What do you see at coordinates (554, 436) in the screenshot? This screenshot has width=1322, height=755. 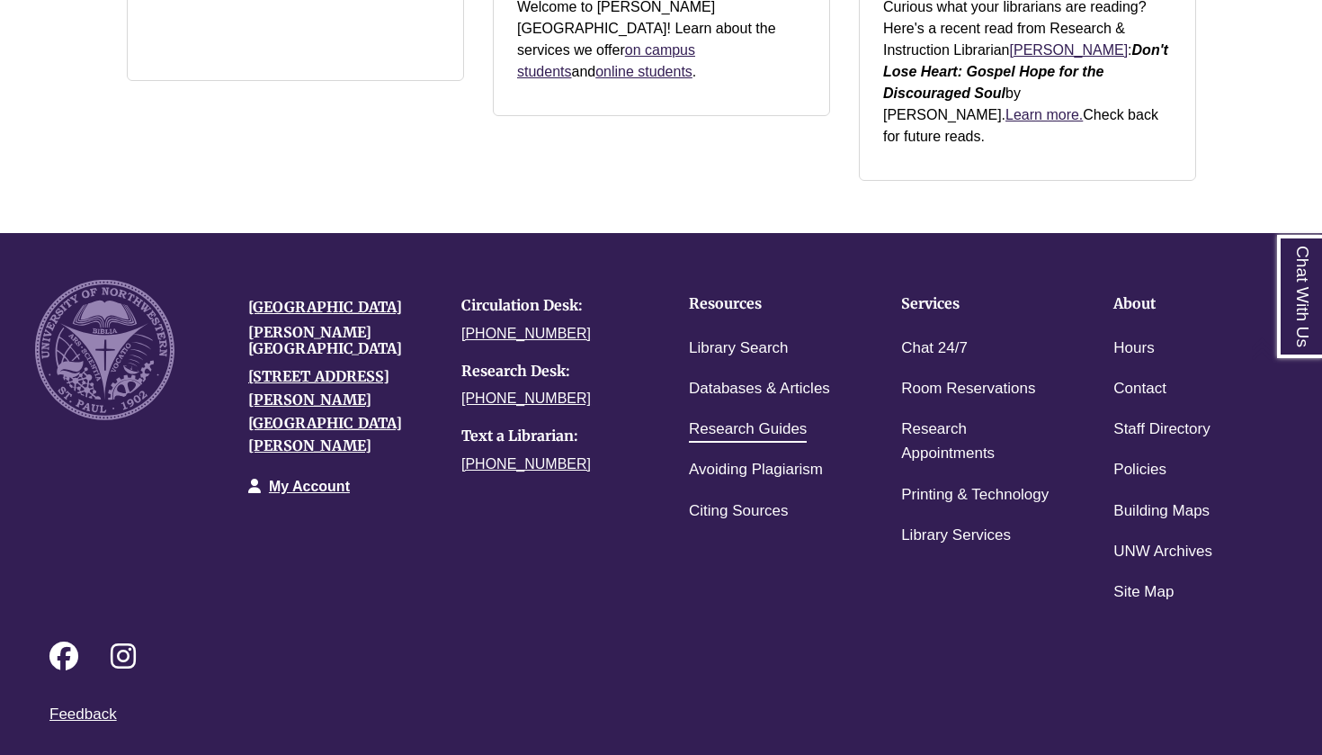 I see `h4: Text a Librarian:` at bounding box center [554, 436].